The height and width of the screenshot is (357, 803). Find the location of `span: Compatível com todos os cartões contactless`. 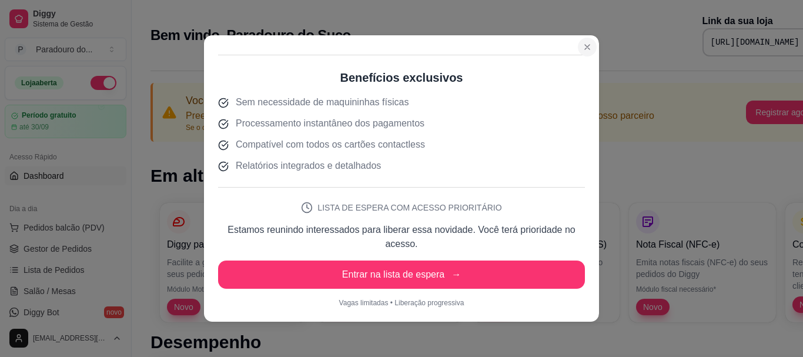

span: Compatível com todos os cartões contactless is located at coordinates (330, 145).